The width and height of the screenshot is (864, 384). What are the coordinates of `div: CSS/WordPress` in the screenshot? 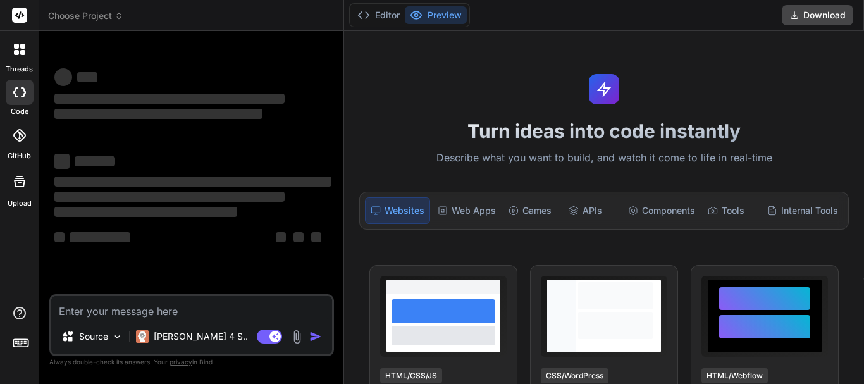 It's located at (574, 376).